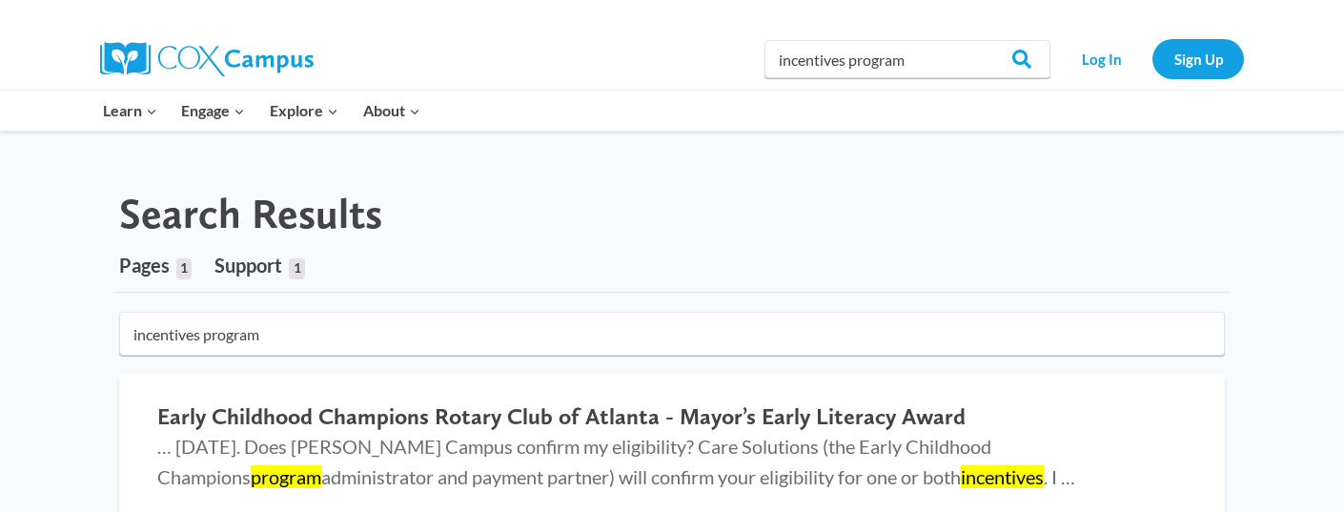 The height and width of the screenshot is (512, 1344). What do you see at coordinates (1002, 476) in the screenshot?
I see `mark: incentives` at bounding box center [1002, 476].